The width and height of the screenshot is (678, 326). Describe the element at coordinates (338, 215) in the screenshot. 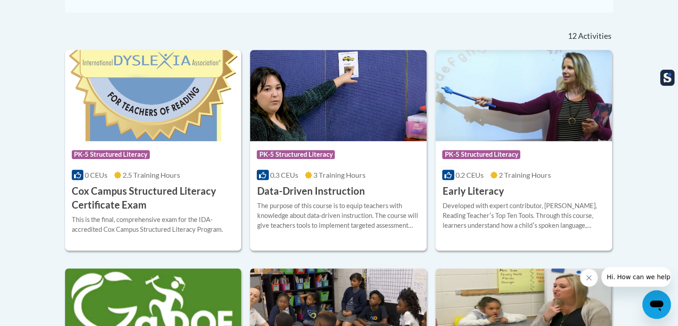

I see `div: The purpose of this course is to equip teachers with knowledge about data-driven instruction. The...` at that location.